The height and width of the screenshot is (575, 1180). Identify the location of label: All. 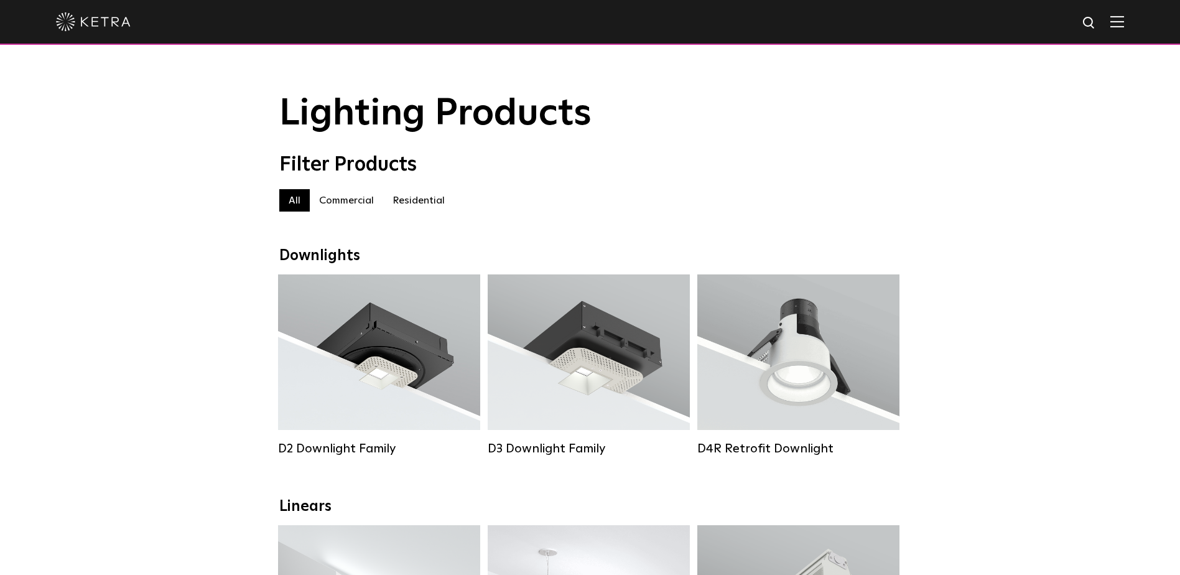
(294, 200).